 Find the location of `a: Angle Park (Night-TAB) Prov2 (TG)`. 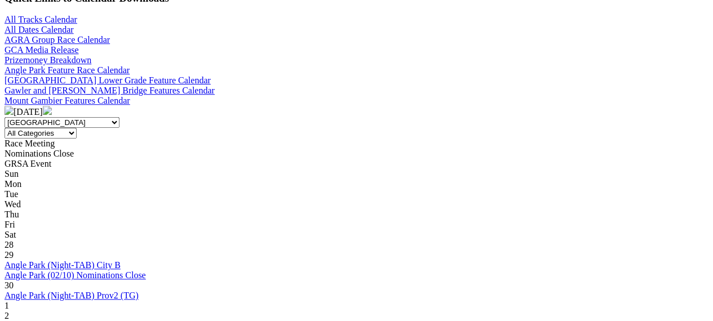

a: Angle Park (Night-TAB) Prov2 (TG) is located at coordinates (72, 295).